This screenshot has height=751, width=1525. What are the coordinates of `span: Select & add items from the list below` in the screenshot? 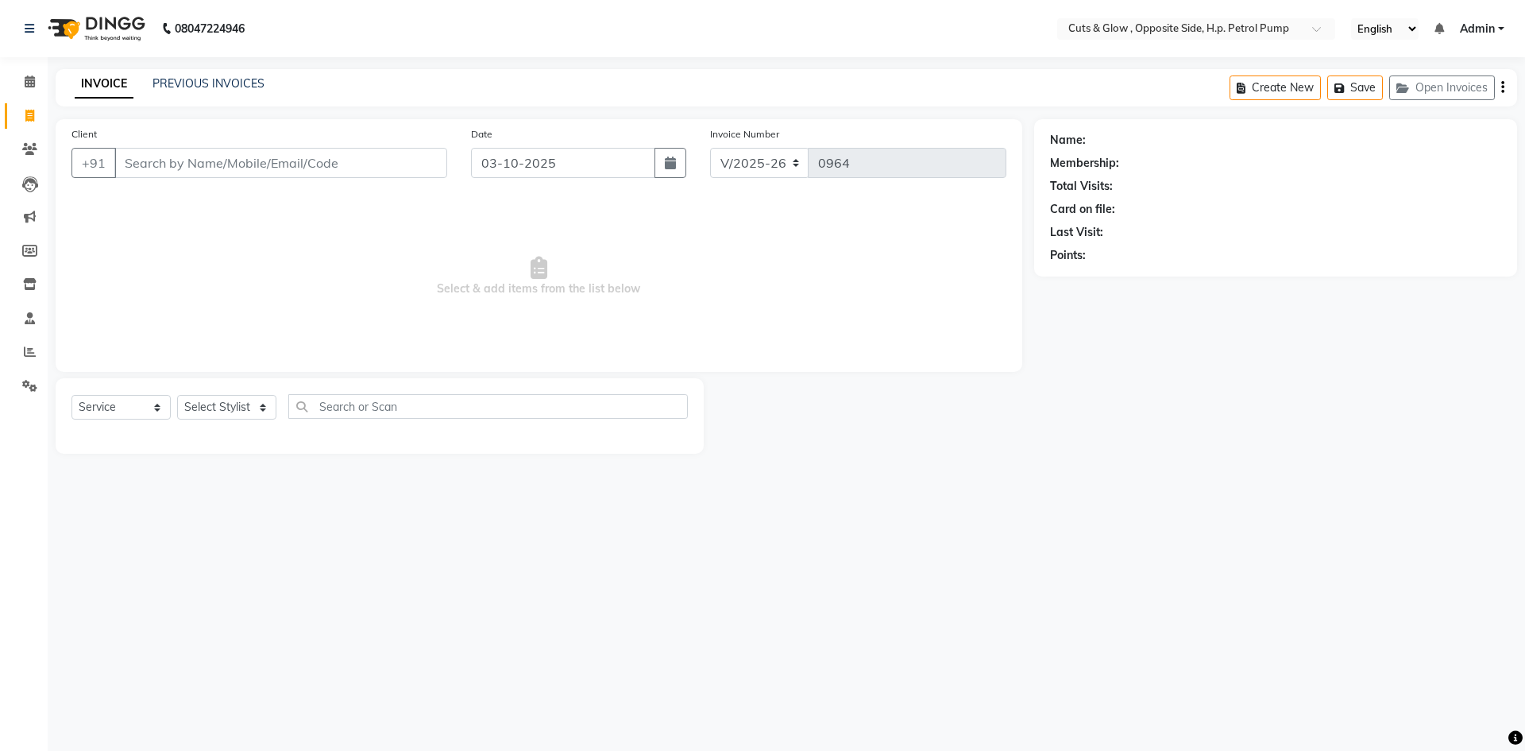 It's located at (539, 276).